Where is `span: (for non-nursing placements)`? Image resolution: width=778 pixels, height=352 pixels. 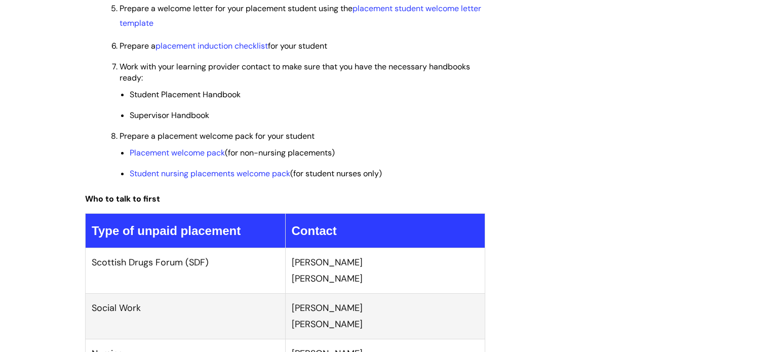
span: (for non-nursing placements) is located at coordinates (232, 152).